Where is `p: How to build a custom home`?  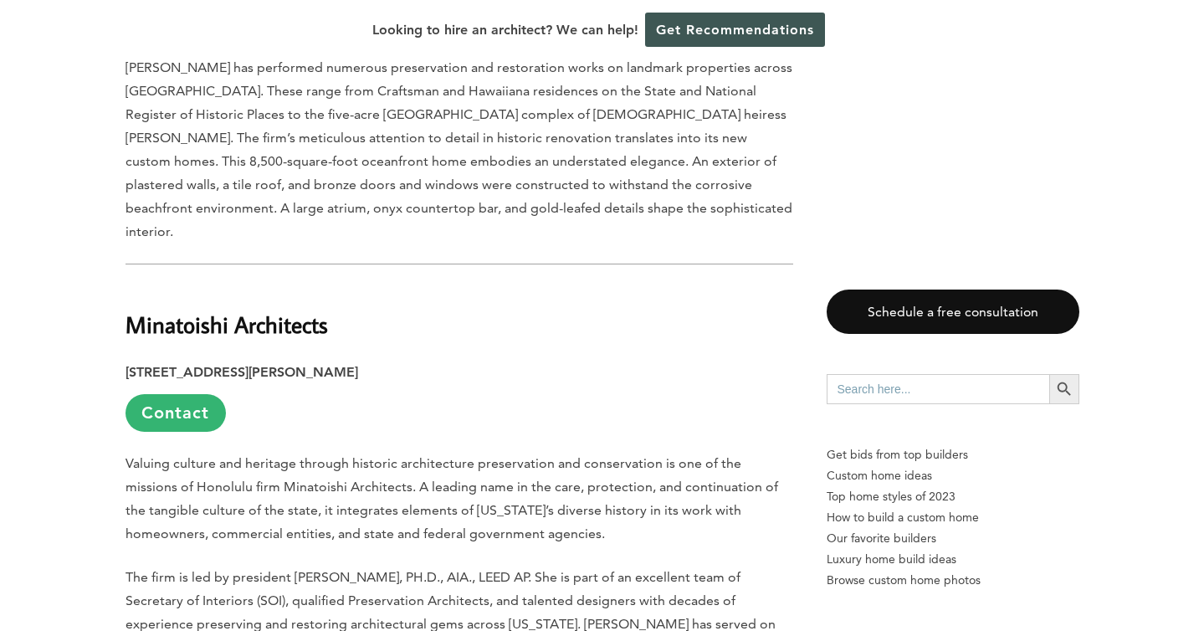
p: How to build a custom home is located at coordinates (953, 517).